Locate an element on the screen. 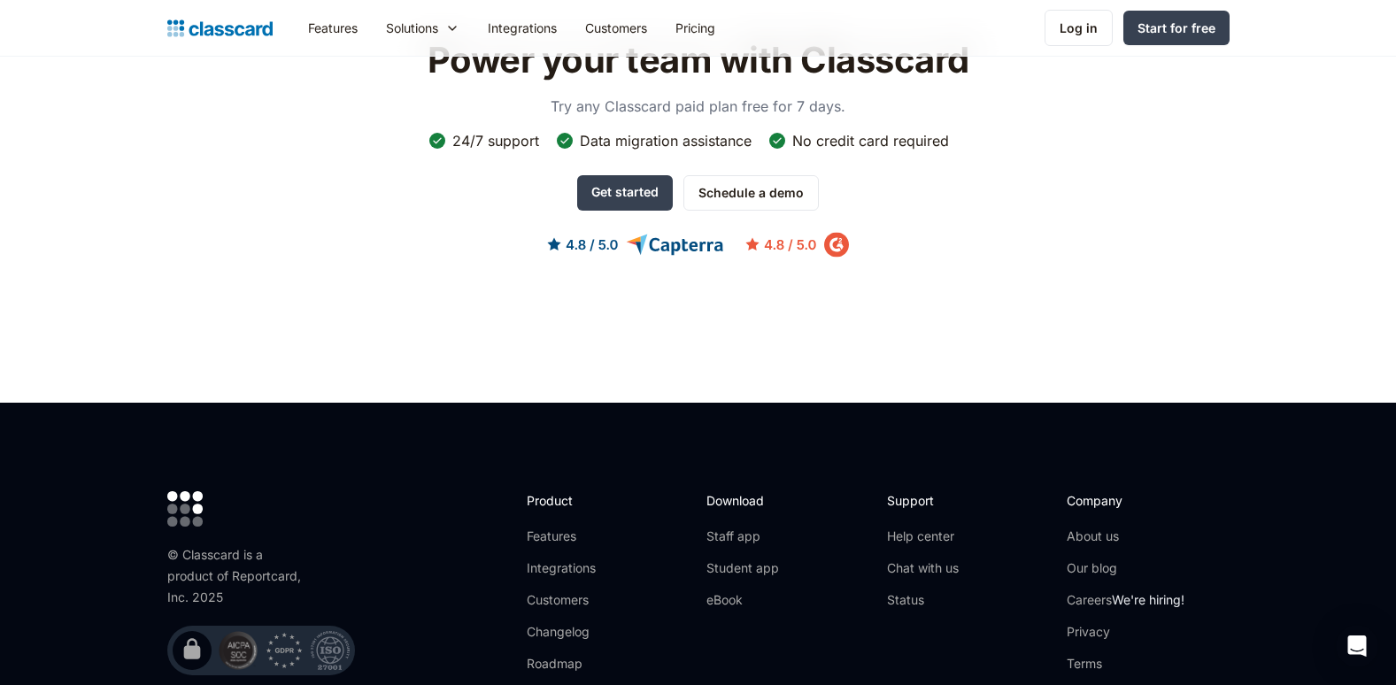 The image size is (1396, 685). div: No credit card required is located at coordinates (870, 141).